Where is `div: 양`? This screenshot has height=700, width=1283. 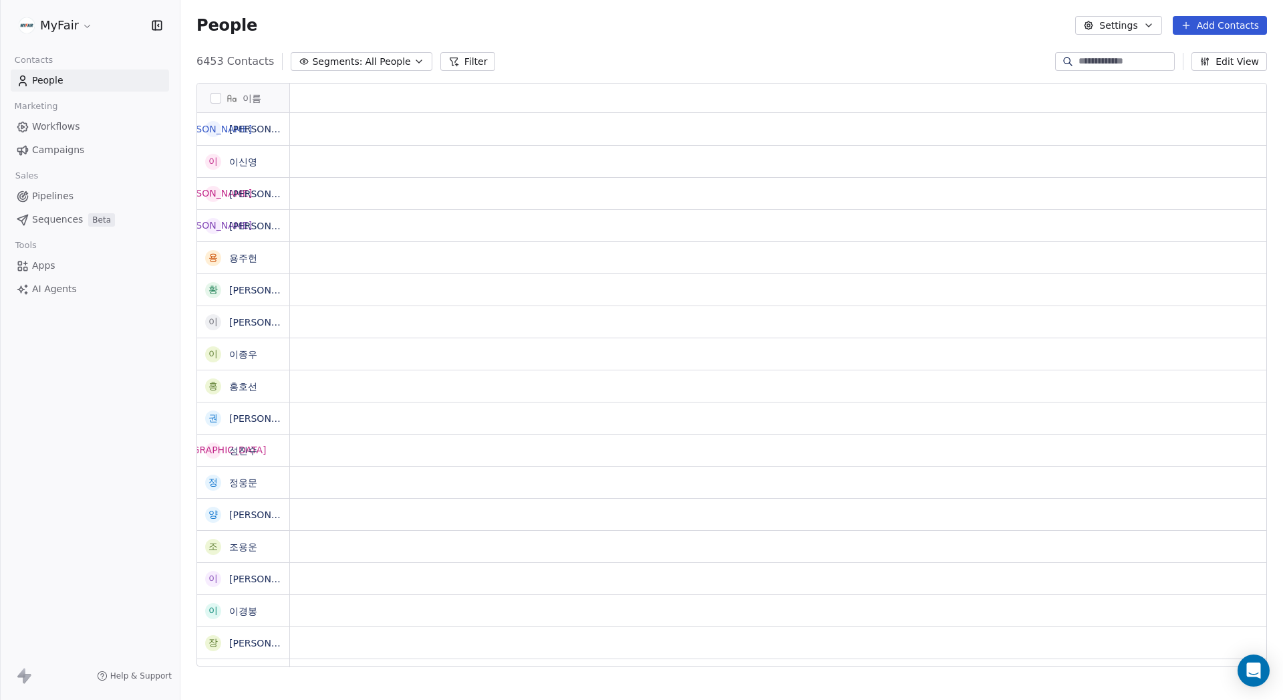 div: 양 is located at coordinates (213, 514).